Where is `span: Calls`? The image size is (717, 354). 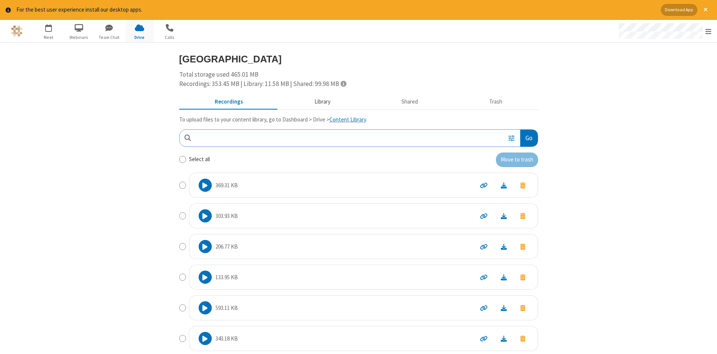 span: Calls is located at coordinates (169, 37).